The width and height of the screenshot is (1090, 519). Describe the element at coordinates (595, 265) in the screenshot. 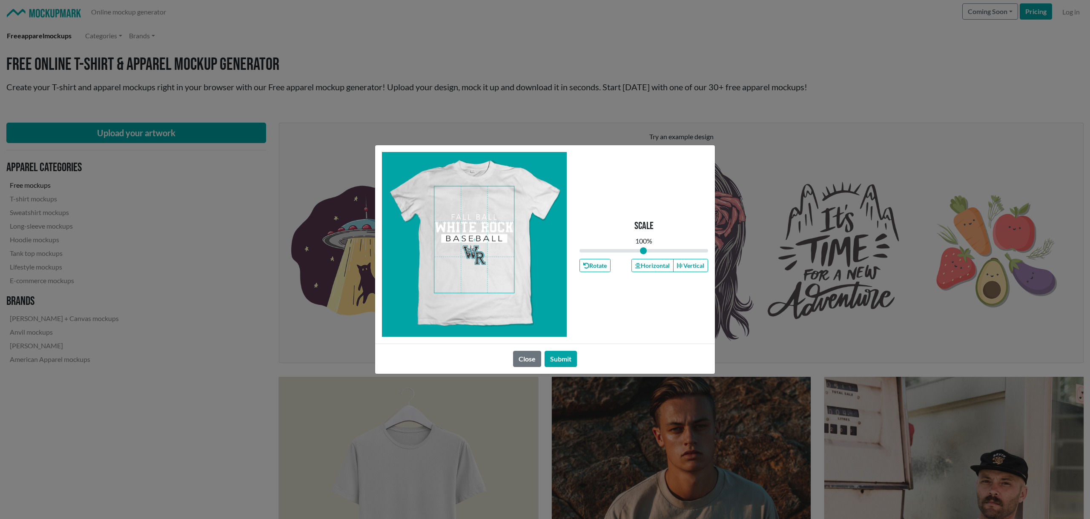

I see `button: Rotate` at that location.